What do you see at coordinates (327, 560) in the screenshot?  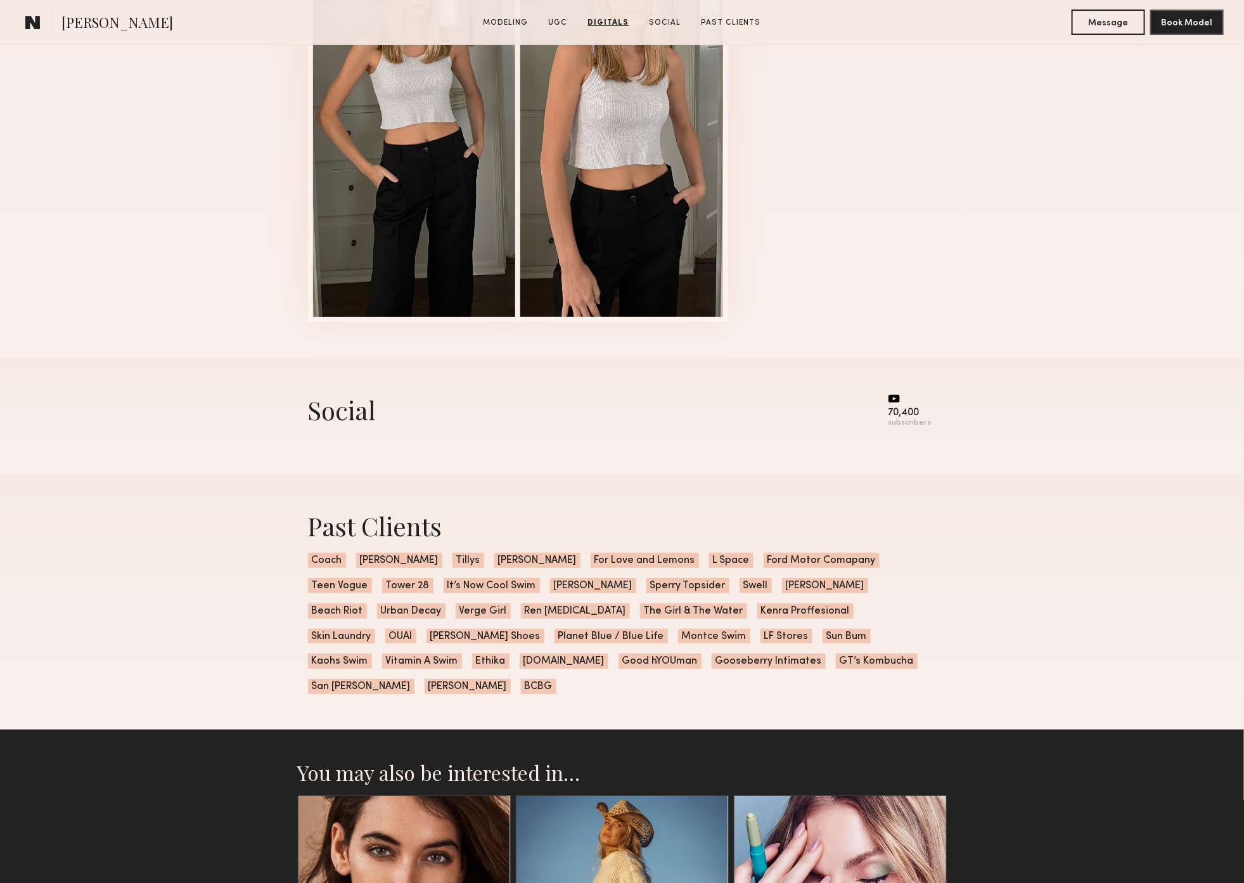 I see `span: Coach` at bounding box center [327, 560].